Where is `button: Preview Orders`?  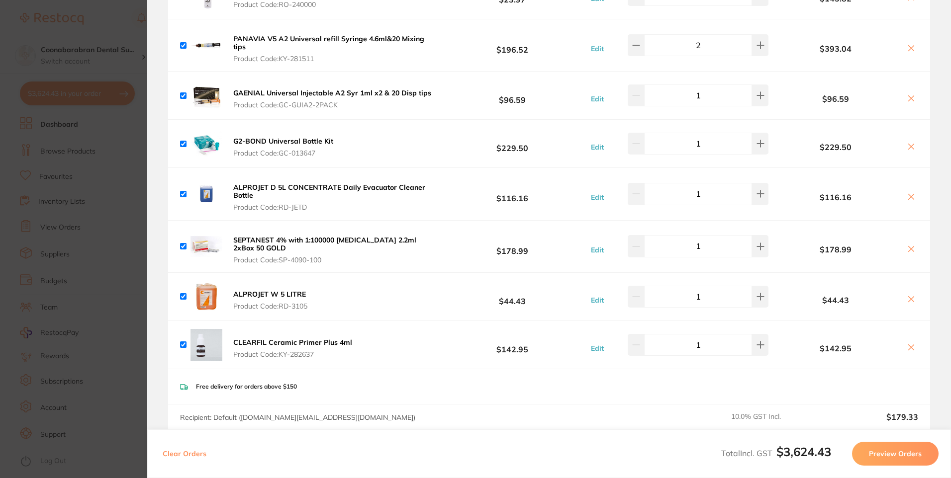 button: Preview Orders is located at coordinates (895, 454).